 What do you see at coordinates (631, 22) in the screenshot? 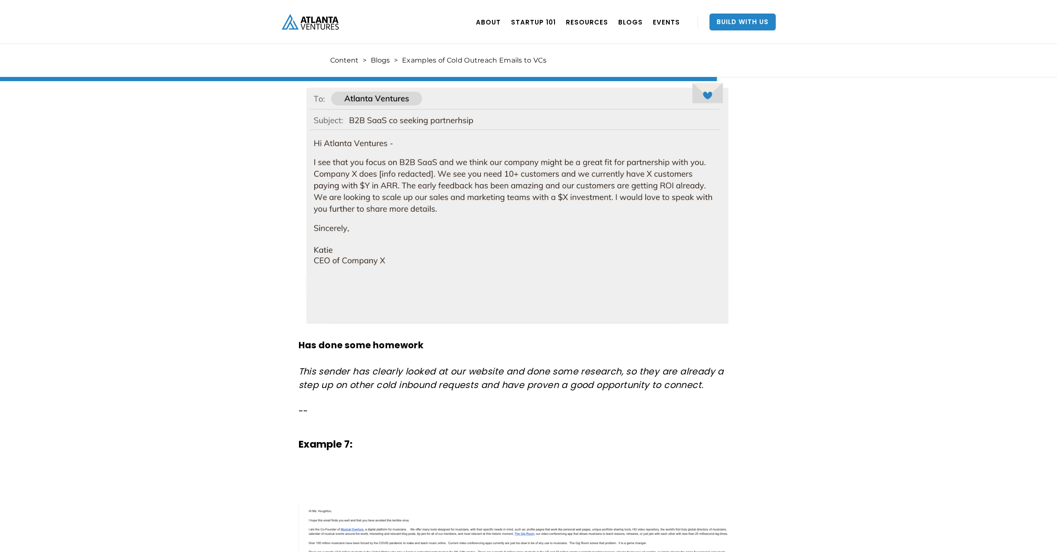
I see `a: BLOGS` at bounding box center [631, 22].